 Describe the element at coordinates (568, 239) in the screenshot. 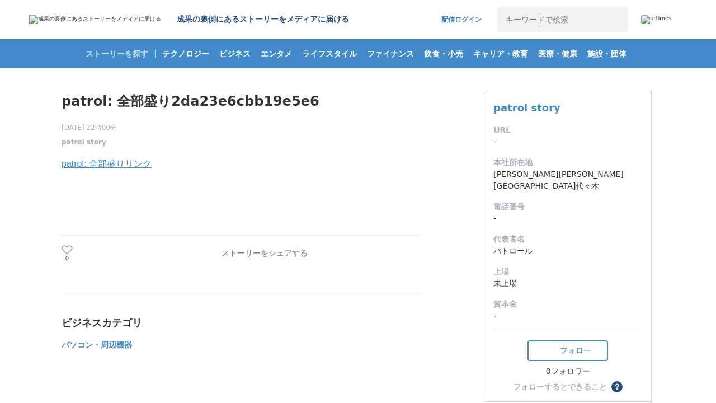

I see `dt: 代表者名` at that location.